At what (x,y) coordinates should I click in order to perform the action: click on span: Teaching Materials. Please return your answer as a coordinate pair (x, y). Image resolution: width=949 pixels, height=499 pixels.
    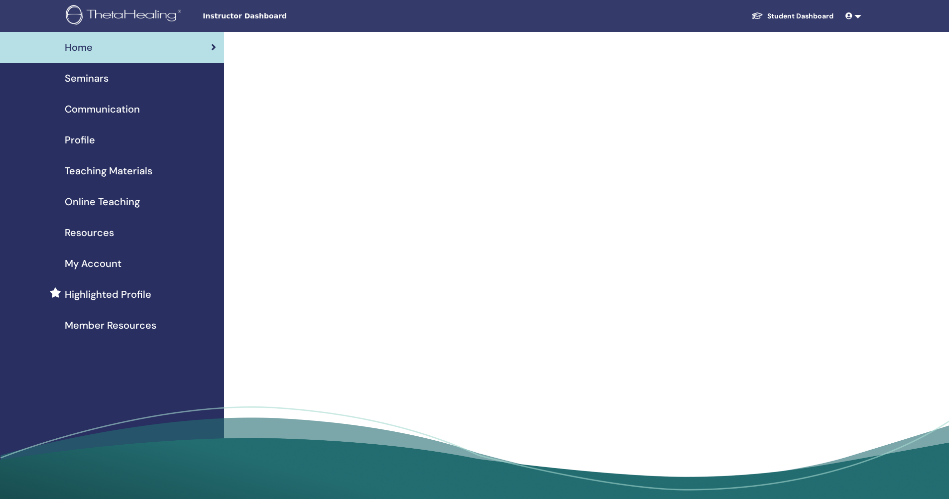
    Looking at the image, I should click on (109, 171).